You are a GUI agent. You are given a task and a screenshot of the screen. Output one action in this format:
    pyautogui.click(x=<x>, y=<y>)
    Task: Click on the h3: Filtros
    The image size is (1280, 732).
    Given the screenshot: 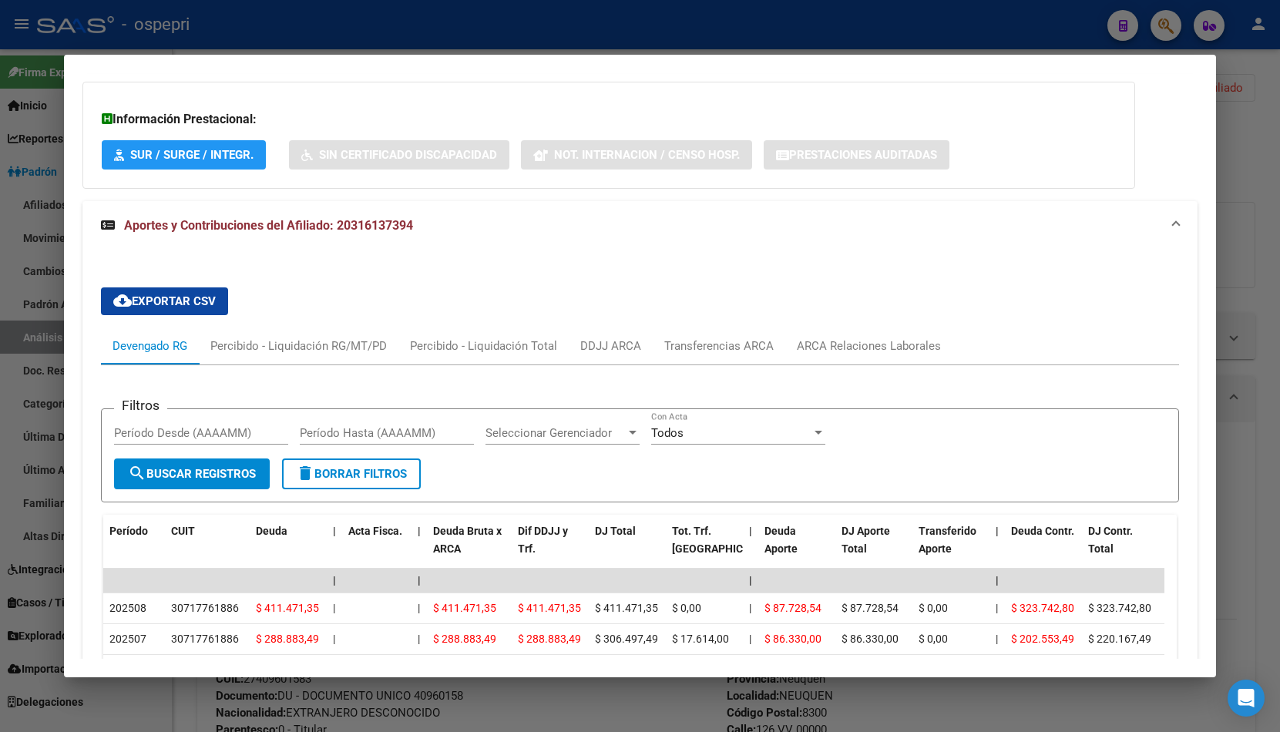 What is the action you would take?
    pyautogui.click(x=140, y=405)
    